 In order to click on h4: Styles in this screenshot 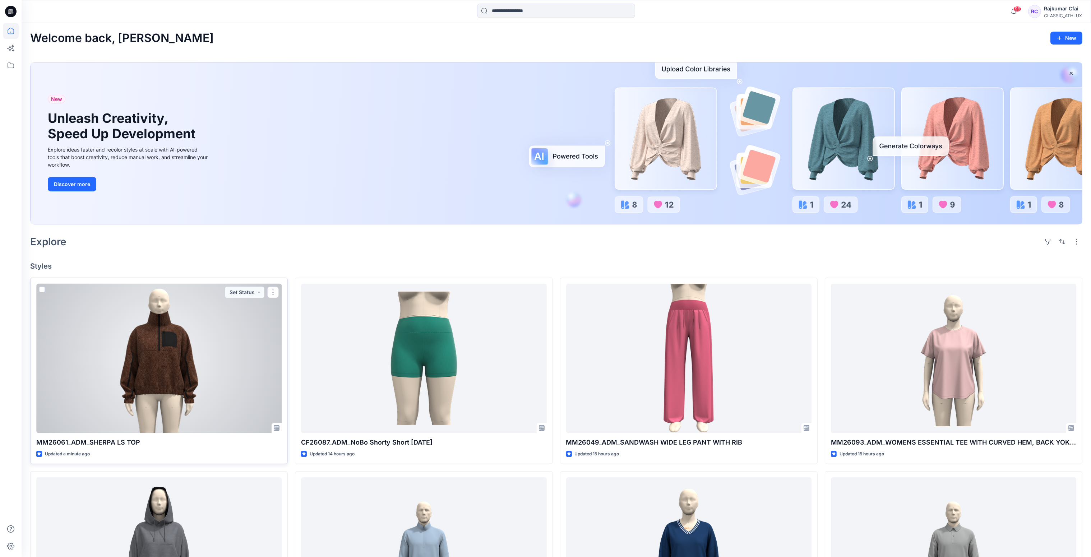, I will do `click(556, 266)`.